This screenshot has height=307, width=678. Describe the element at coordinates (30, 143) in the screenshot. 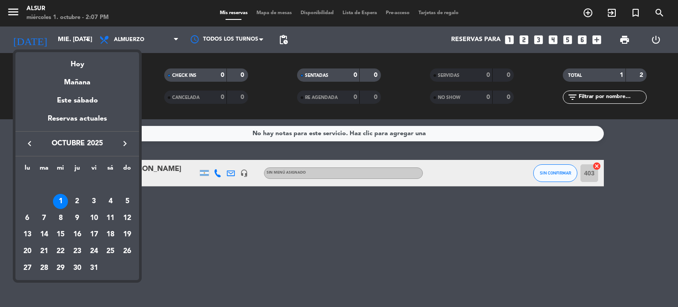

I see `button: keyboard_arrow_left` at that location.